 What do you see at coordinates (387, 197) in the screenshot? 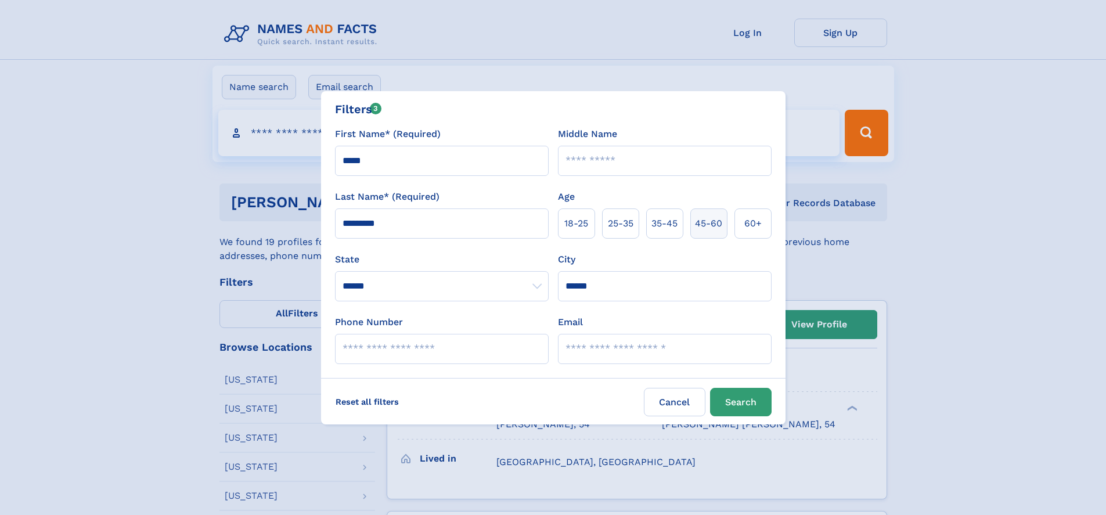
I see `label: Last Name* (Required)` at bounding box center [387, 197].